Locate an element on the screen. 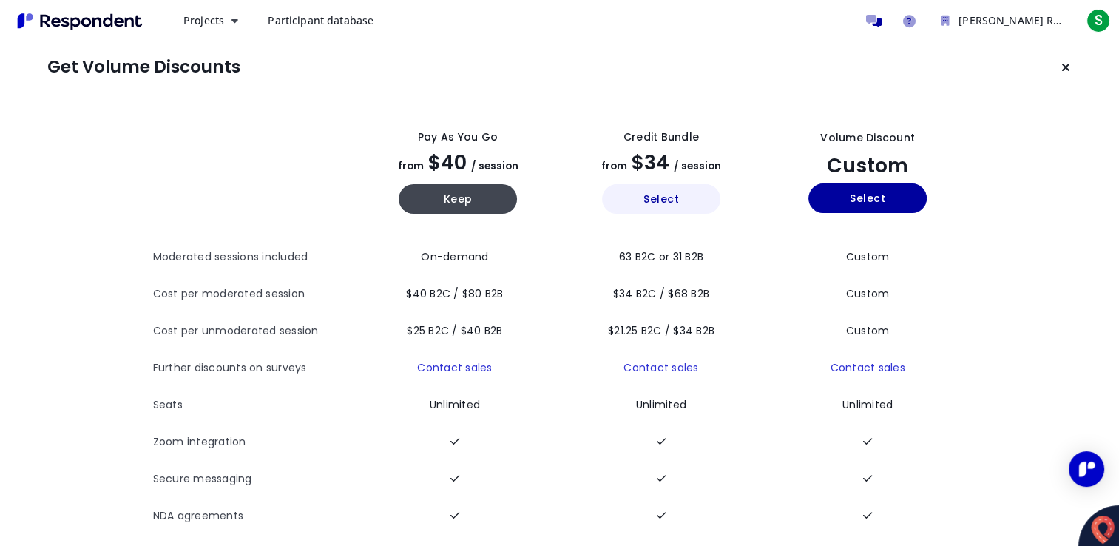  span: 63 B2C or 31 B2B is located at coordinates (661, 257).